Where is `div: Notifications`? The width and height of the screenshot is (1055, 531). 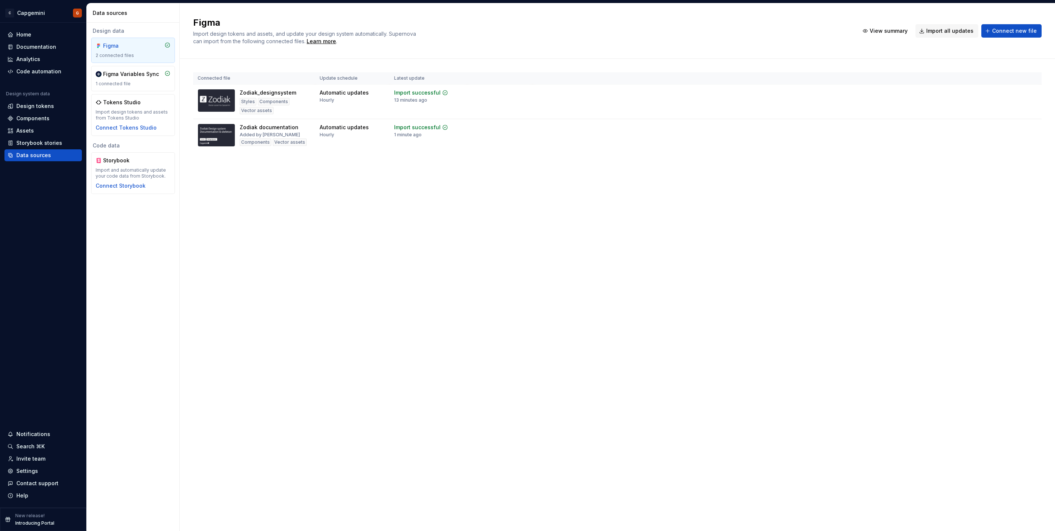 div: Notifications is located at coordinates (33, 434).